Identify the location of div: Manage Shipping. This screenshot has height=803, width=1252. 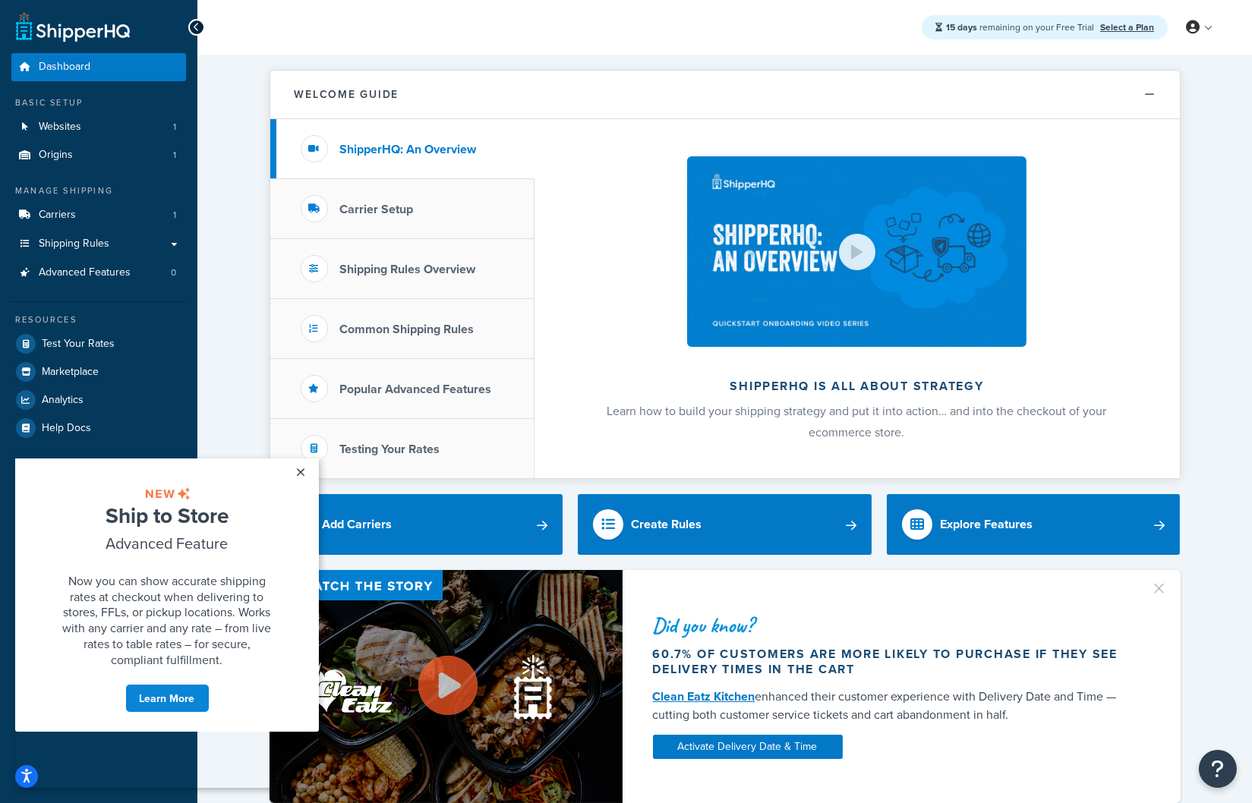
(99, 191).